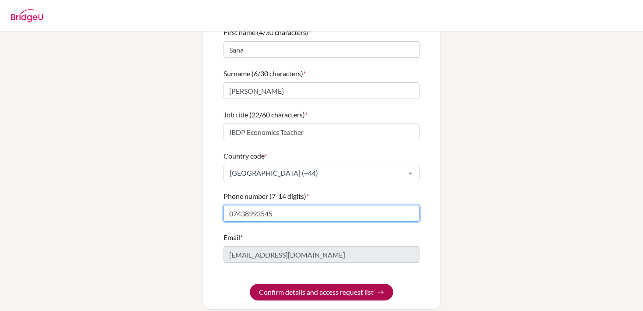 Image resolution: width=643 pixels, height=311 pixels. Describe the element at coordinates (381, 292) in the screenshot. I see `img: Arrow right` at that location.